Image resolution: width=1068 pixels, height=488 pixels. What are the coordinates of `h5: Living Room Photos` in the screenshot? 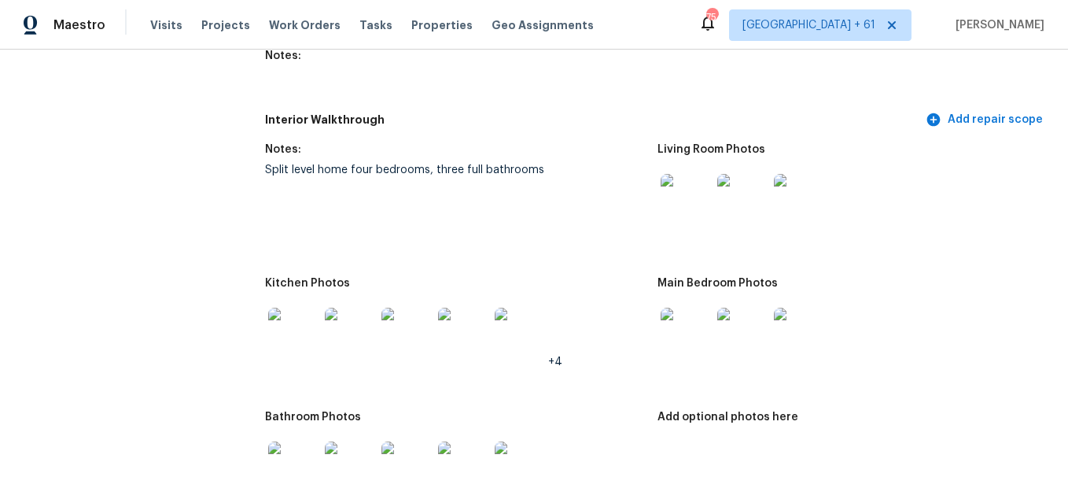 It's located at (711, 149).